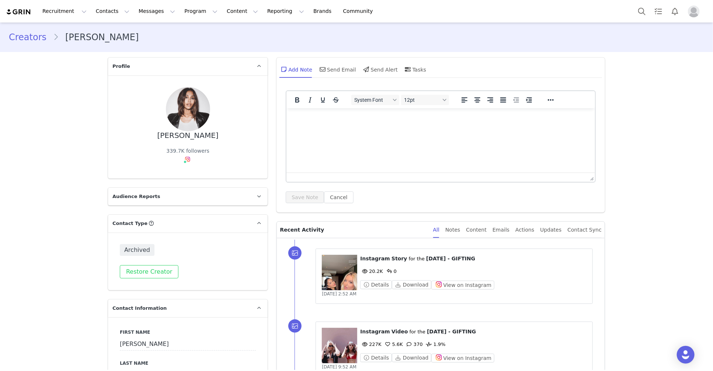  I want to click on div: Press the Up and Down arrow keys to resize the editor., so click(591, 177).